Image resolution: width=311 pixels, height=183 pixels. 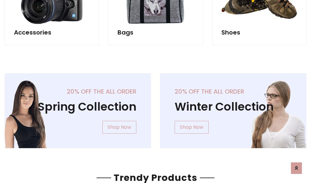 I want to click on h1: Spring Collection, so click(x=78, y=107).